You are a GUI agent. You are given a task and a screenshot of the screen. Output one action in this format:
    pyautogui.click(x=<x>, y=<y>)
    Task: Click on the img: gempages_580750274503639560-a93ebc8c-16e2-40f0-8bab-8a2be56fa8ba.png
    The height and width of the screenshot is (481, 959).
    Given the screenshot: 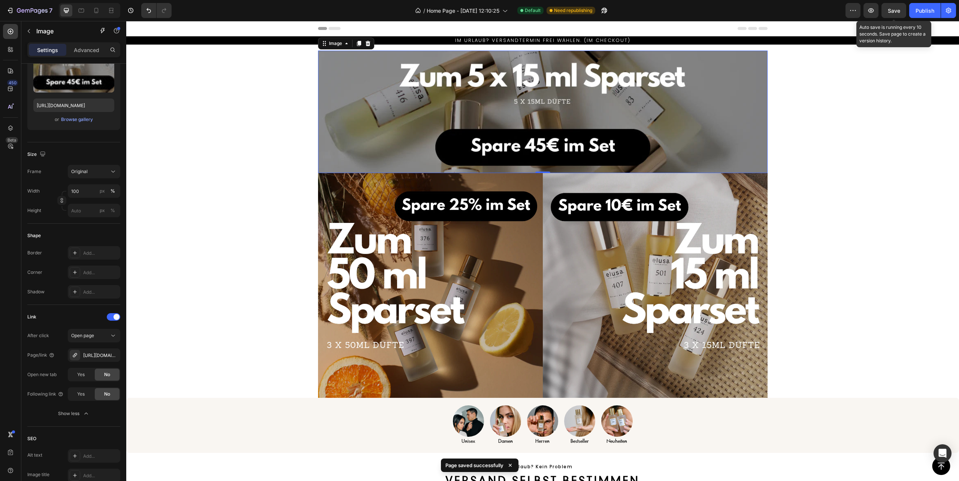 What is the action you would take?
    pyautogui.click(x=490, y=400)
    